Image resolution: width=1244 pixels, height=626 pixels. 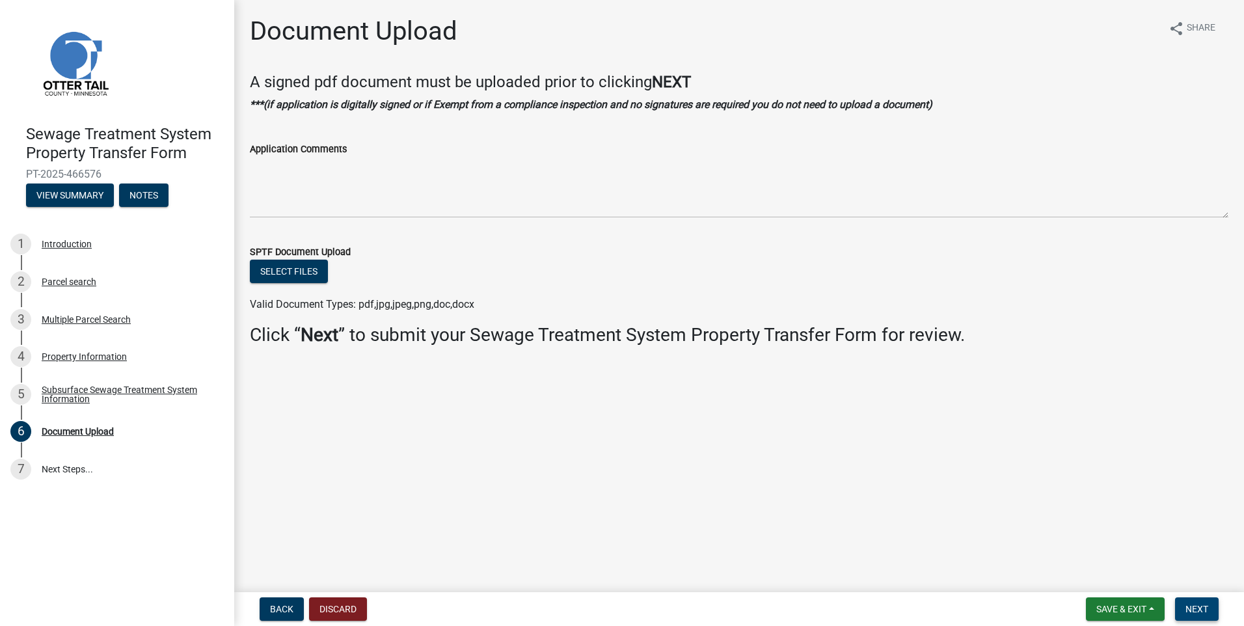 I want to click on span: PT-2025-466576, so click(x=117, y=174).